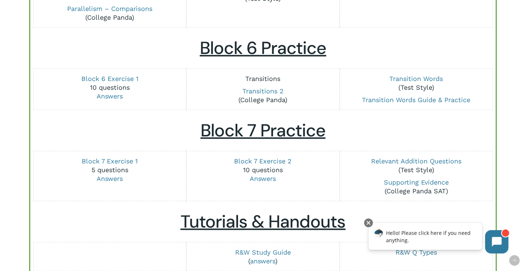  Describe the element at coordinates (416, 182) in the screenshot. I see `a: Supporting Evidence` at that location.